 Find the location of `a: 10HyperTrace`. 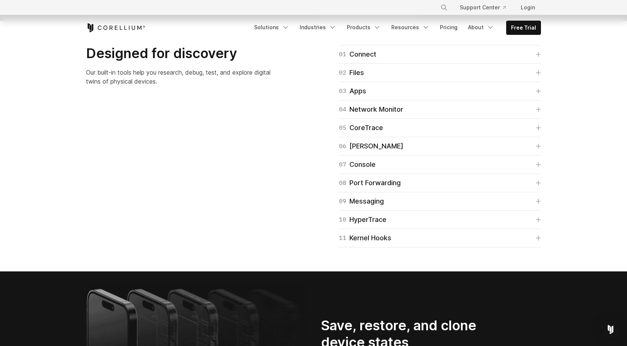

a: 10HyperTrace is located at coordinates (440, 219).